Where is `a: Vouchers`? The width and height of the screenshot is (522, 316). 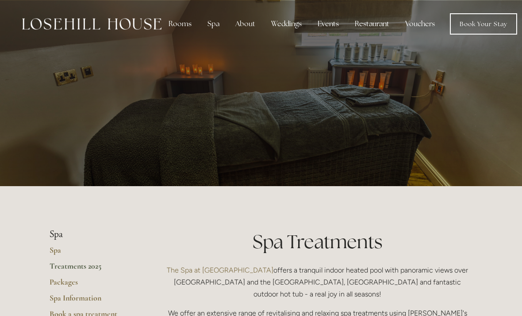
a: Vouchers is located at coordinates (420, 24).